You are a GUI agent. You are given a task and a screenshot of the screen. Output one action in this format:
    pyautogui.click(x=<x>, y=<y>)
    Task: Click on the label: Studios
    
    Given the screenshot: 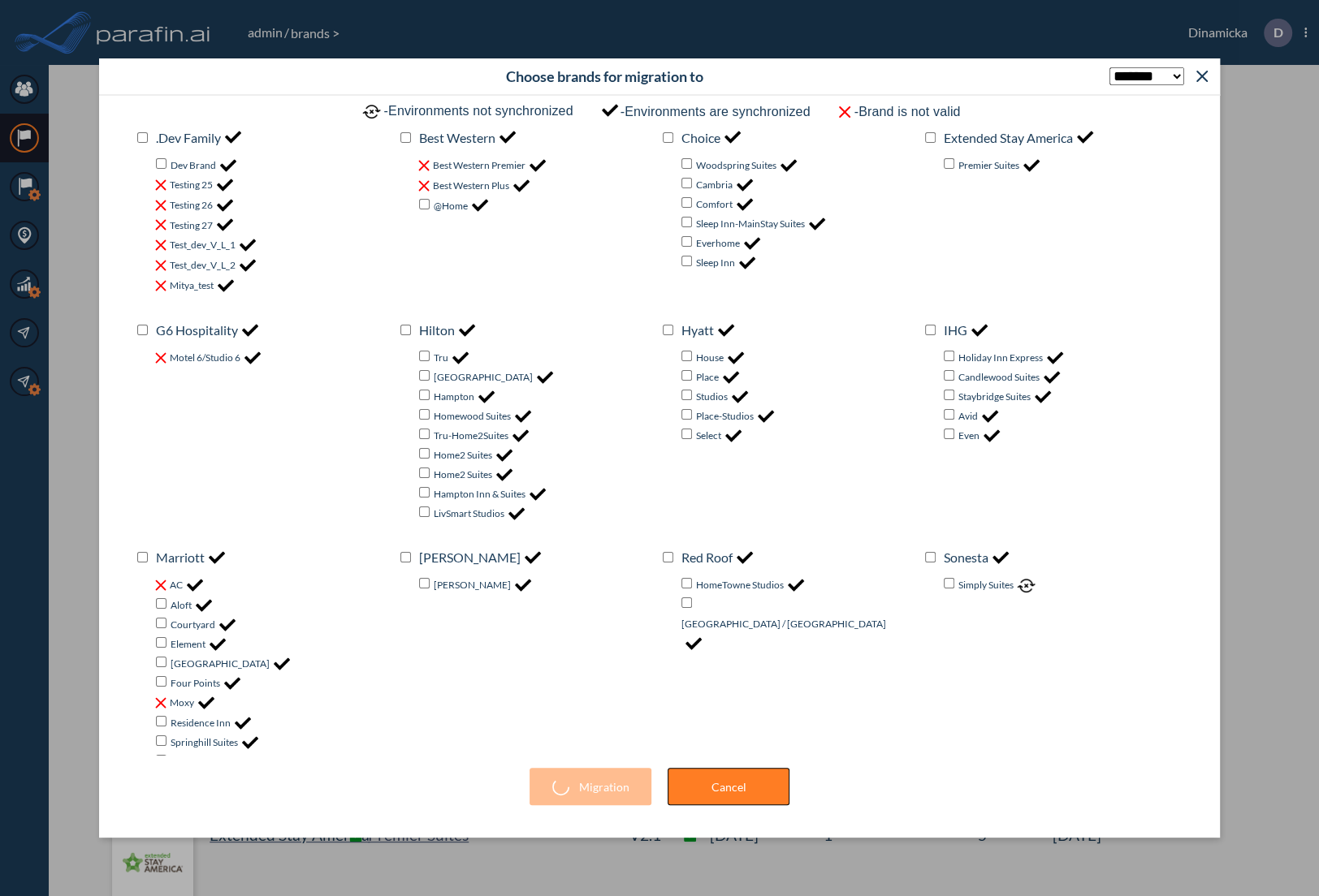 What is the action you would take?
    pyautogui.click(x=712, y=397)
    